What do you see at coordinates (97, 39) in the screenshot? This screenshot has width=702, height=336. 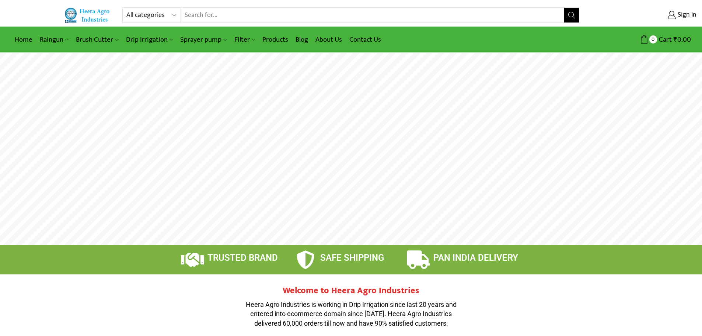 I see `a: Brush Cutter` at bounding box center [97, 39].